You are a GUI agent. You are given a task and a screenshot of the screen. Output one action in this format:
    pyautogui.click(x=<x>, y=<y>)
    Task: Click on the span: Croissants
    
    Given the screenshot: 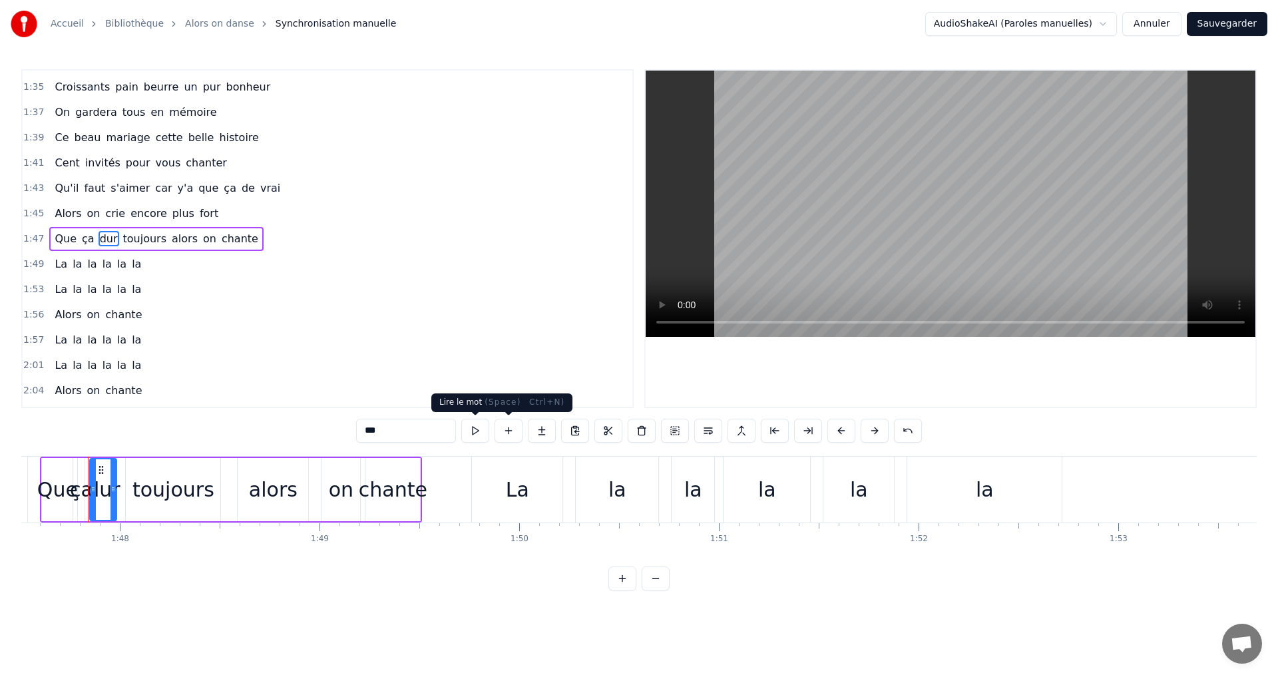 What is the action you would take?
    pyautogui.click(x=82, y=87)
    